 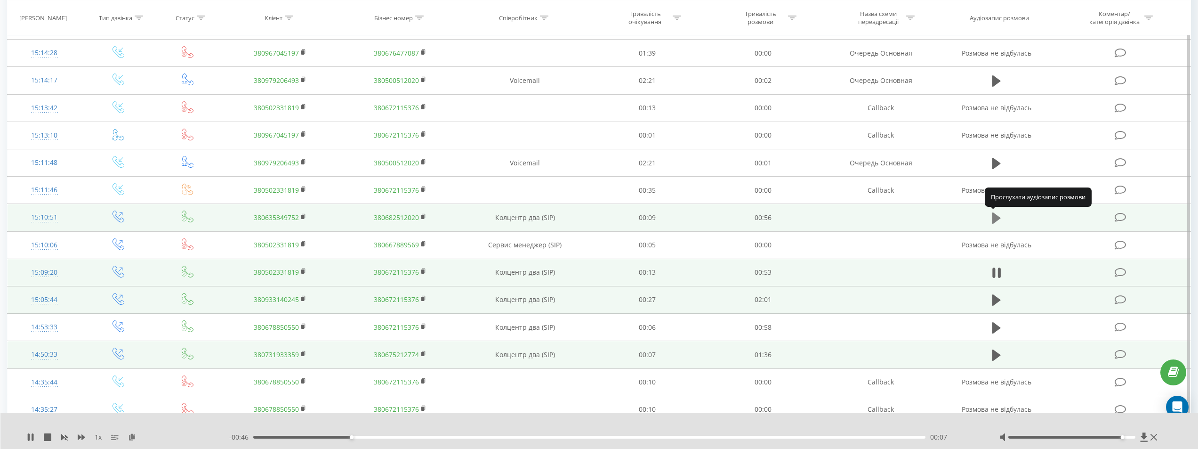 I want to click on div: Клієнт, so click(x=273, y=17).